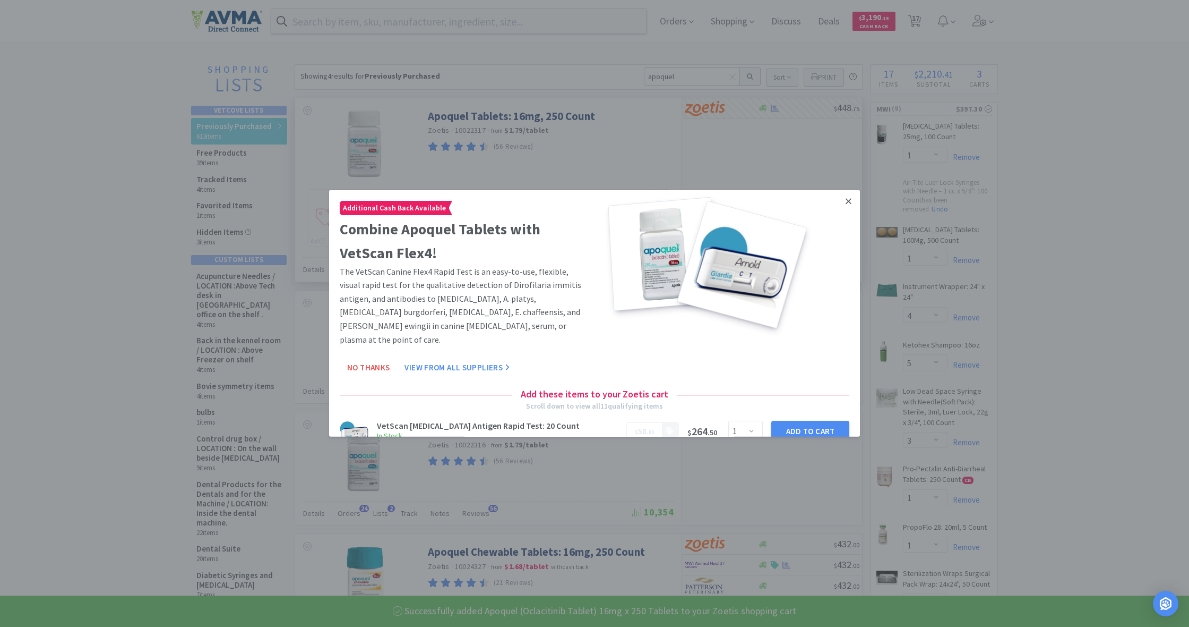 The image size is (1189, 627). What do you see at coordinates (810, 431) in the screenshot?
I see `button: Add to Cart` at bounding box center [810, 431].